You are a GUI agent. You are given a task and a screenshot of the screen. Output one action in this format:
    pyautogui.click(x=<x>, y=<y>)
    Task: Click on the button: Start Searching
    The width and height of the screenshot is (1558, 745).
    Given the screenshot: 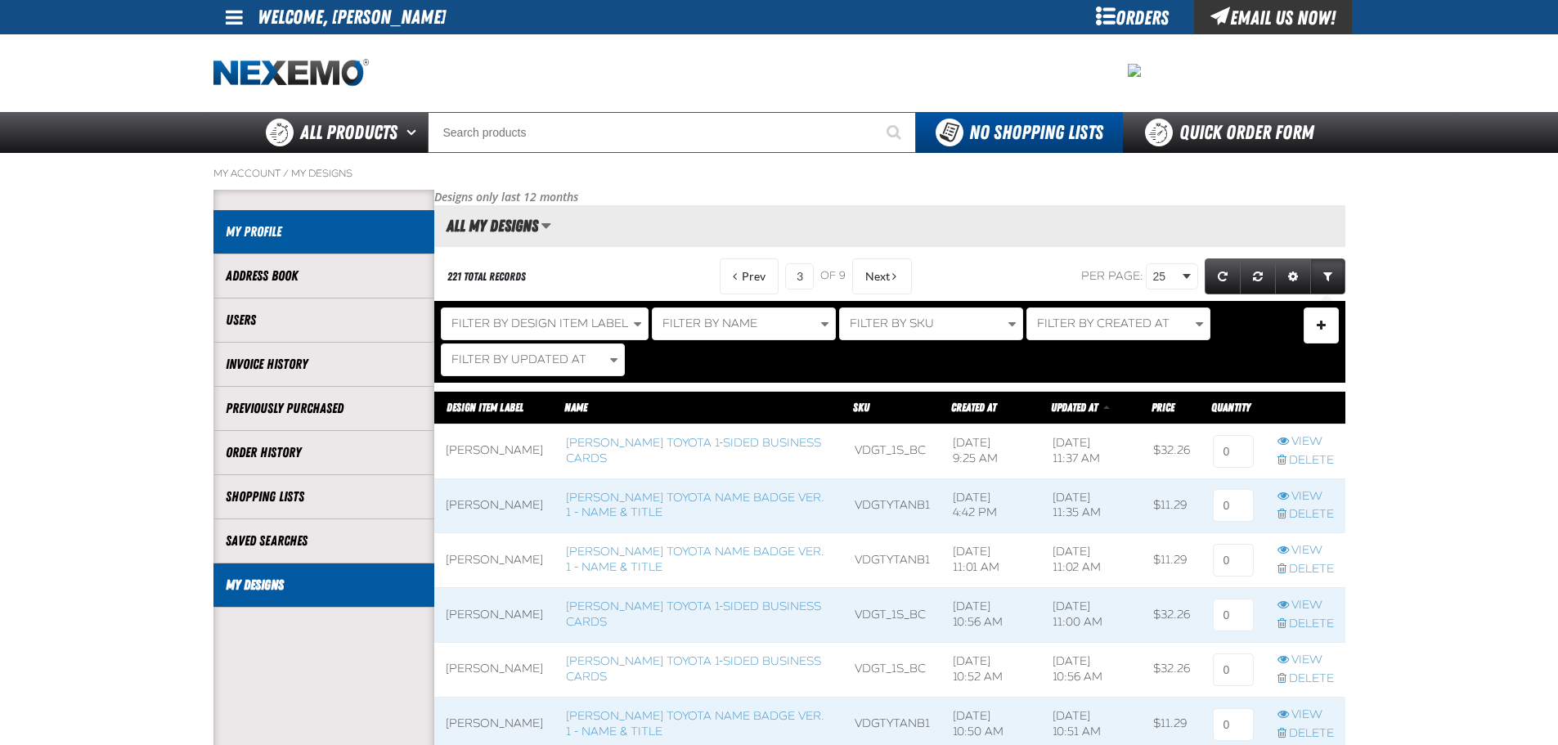 What is the action you would take?
    pyautogui.click(x=896, y=133)
    